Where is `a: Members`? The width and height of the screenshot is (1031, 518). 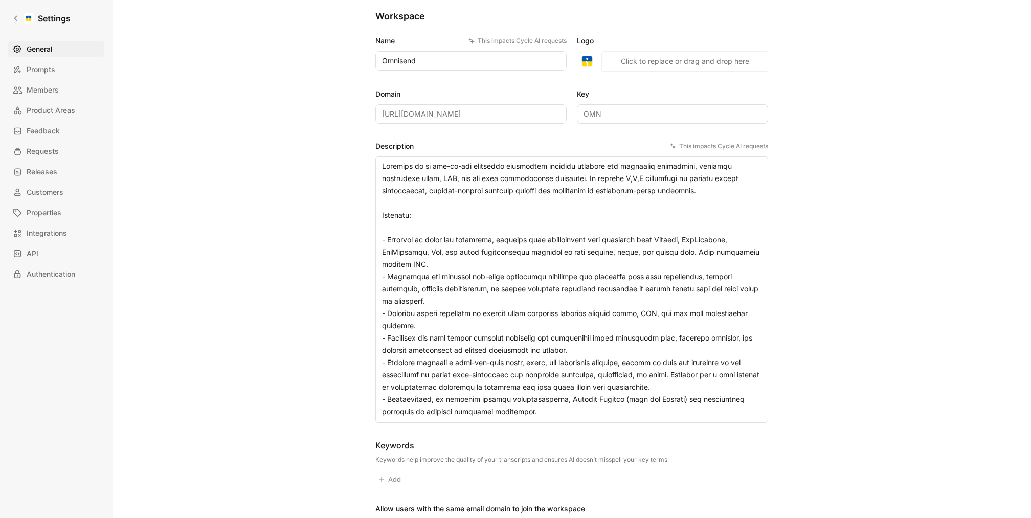
a: Members is located at coordinates (56, 90).